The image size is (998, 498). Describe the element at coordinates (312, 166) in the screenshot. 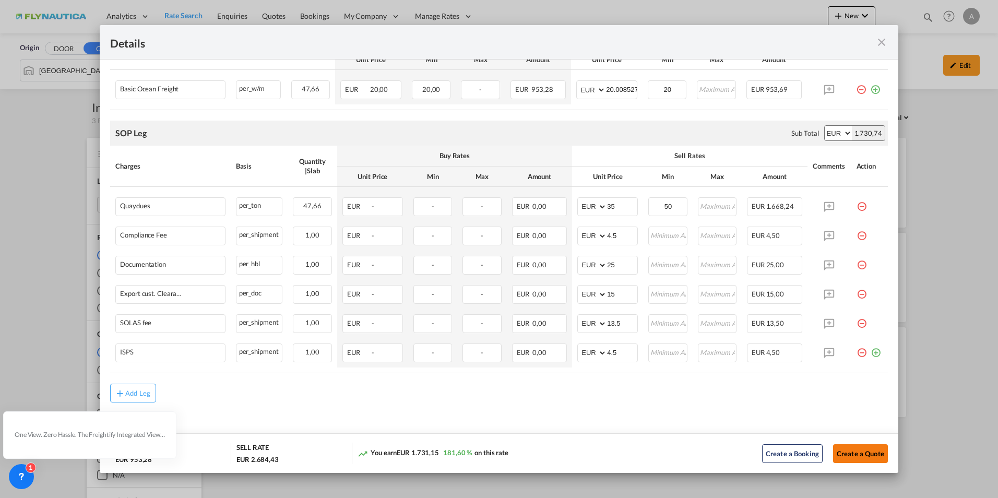

I see `div: Quantity | Slab` at that location.